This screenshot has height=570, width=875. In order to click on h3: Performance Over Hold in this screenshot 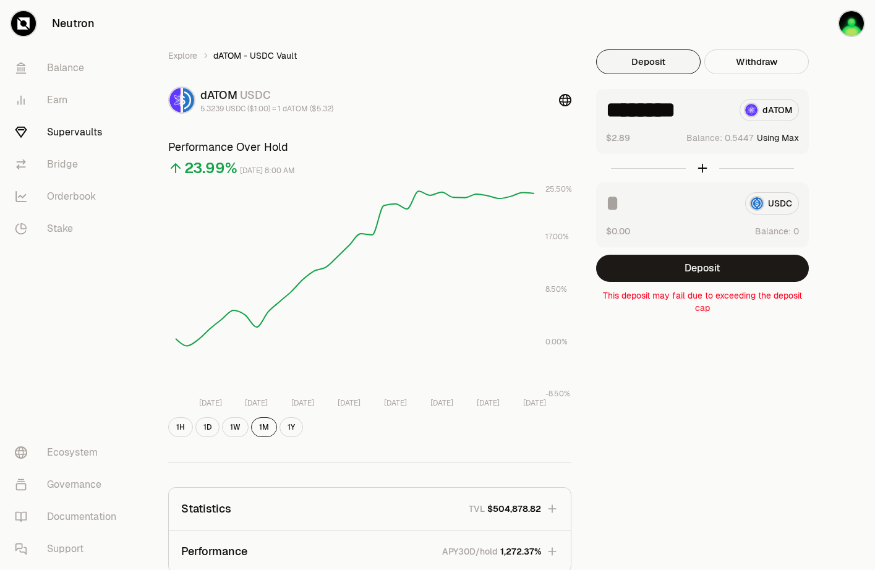, I will do `click(370, 147)`.